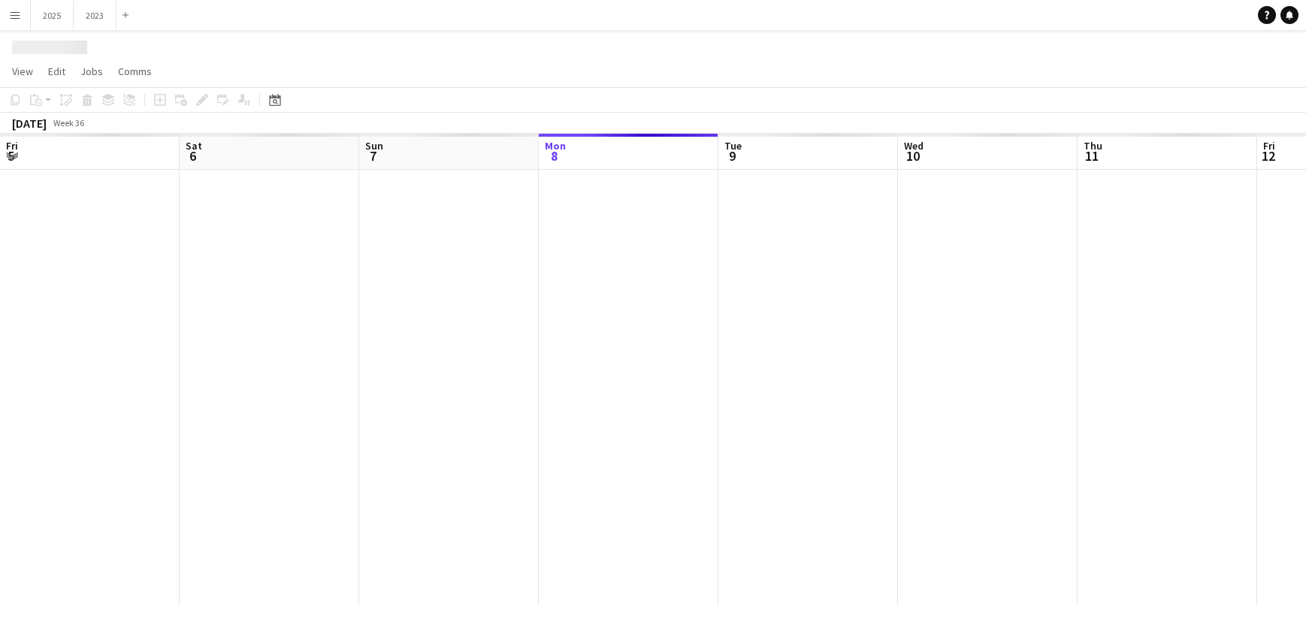 This screenshot has height=631, width=1306. What do you see at coordinates (134, 71) in the screenshot?
I see `span: Comms` at bounding box center [134, 71].